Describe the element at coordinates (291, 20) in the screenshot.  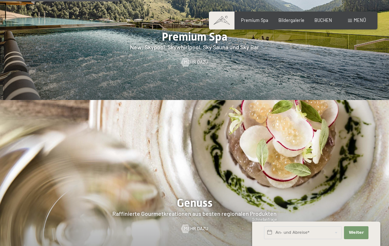
I see `a: Bildergalerie` at that location.